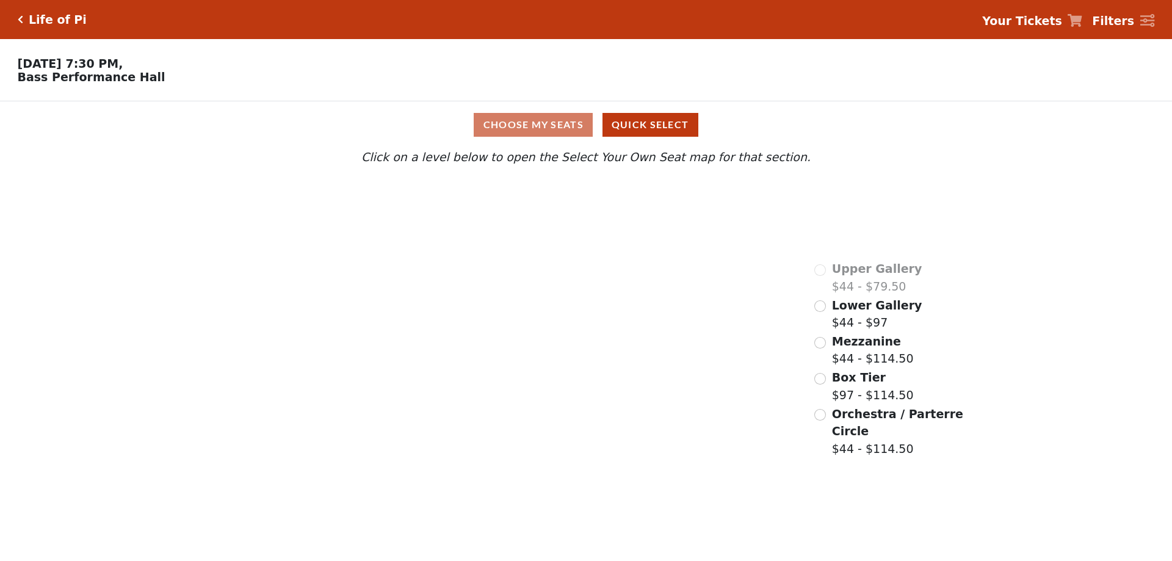  What do you see at coordinates (897, 422) in the screenshot?
I see `span: Orchestra / Parterre Circle` at bounding box center [897, 422].